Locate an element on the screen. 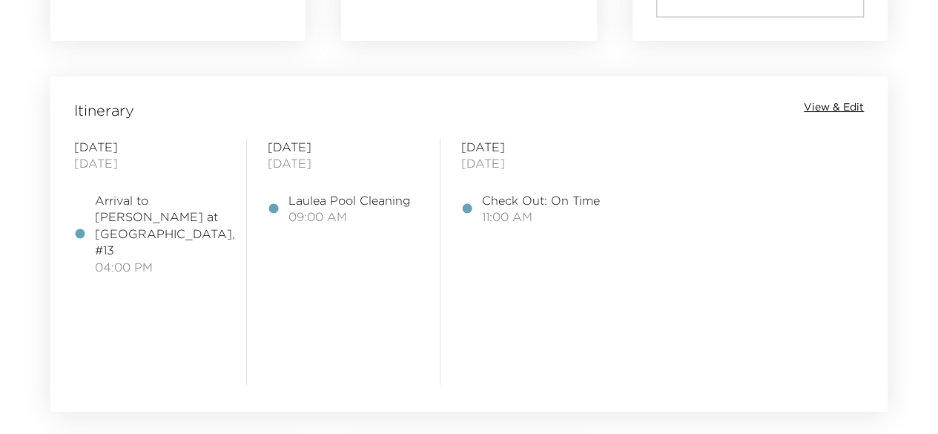 The image size is (938, 434). span: Itinerary is located at coordinates (104, 111).